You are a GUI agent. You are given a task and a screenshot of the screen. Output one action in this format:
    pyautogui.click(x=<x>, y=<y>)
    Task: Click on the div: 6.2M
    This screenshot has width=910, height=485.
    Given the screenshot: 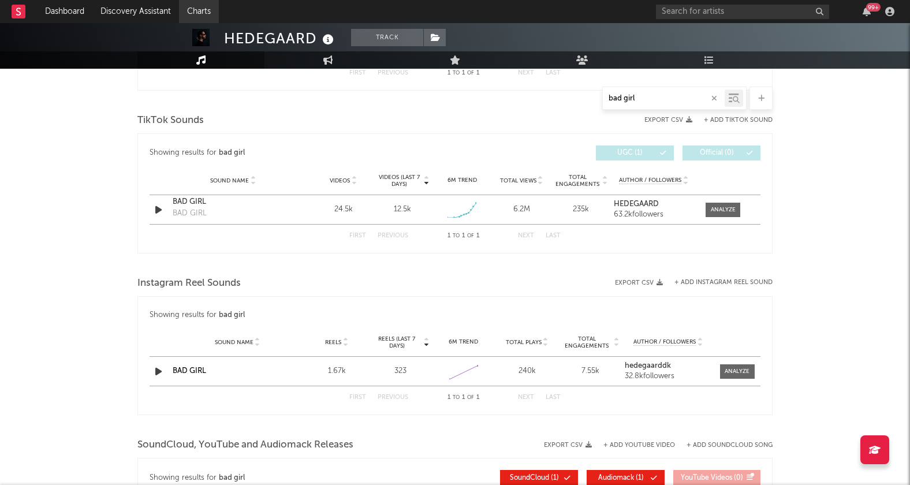 What is the action you would take?
    pyautogui.click(x=522, y=210)
    